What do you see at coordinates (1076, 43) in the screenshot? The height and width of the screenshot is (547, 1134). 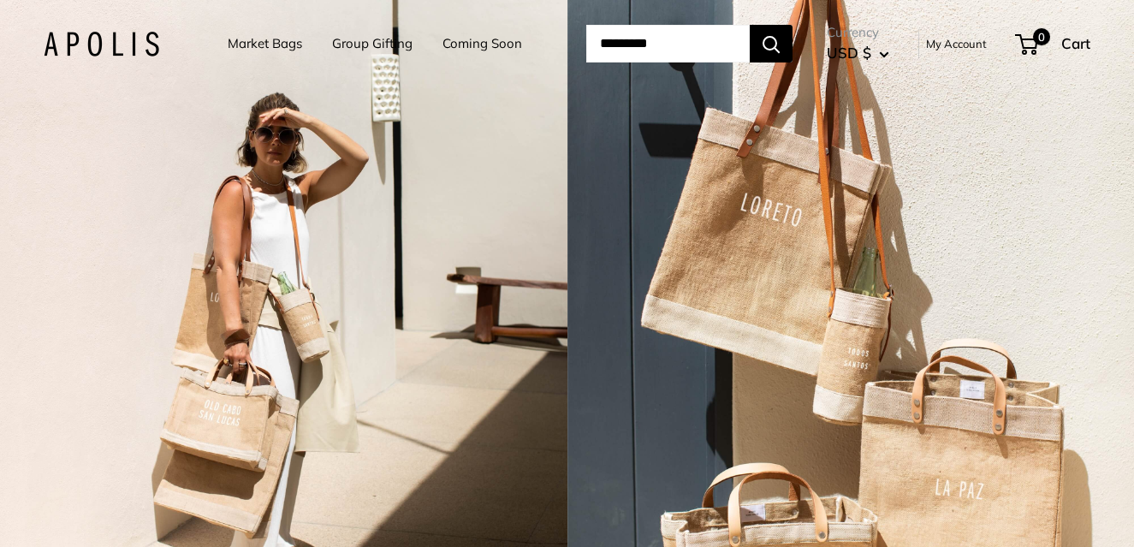 I see `span: Cart` at bounding box center [1076, 43].